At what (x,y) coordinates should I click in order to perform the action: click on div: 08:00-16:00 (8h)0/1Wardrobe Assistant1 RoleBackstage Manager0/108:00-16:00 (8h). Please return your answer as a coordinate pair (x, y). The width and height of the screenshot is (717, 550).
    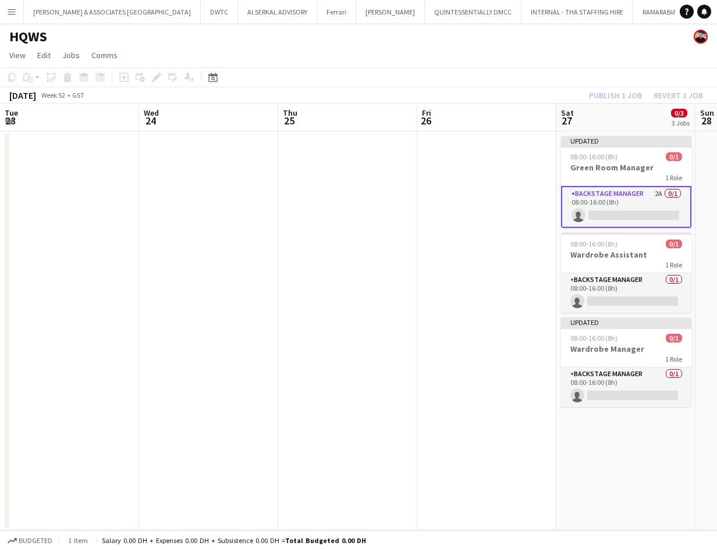
    Looking at the image, I should click on (626, 273).